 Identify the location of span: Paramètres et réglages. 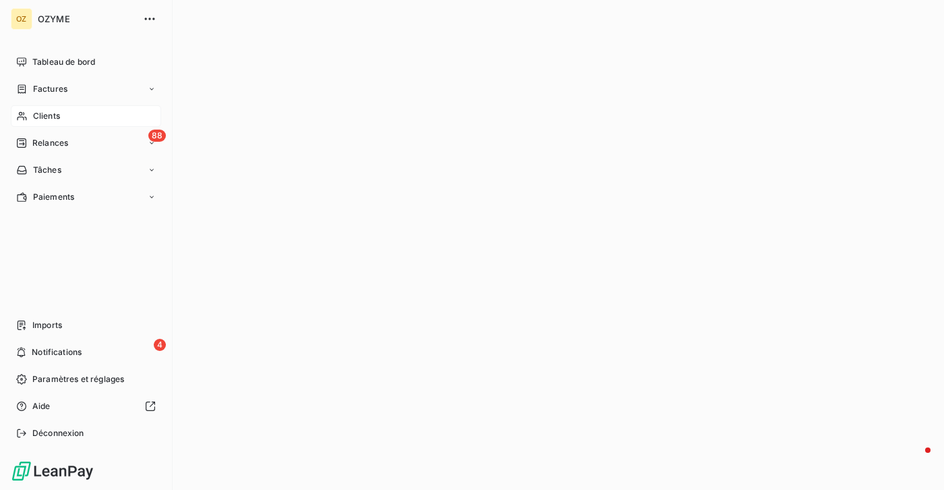
(78, 379).